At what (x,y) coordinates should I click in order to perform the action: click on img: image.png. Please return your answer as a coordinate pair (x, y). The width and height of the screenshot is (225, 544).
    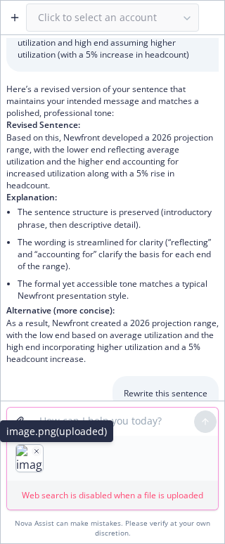
    Looking at the image, I should click on (30, 458).